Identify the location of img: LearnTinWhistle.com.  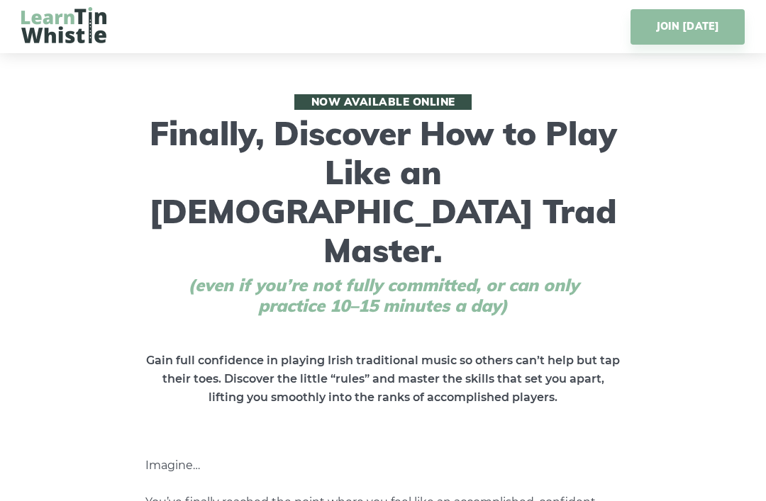
(64, 25).